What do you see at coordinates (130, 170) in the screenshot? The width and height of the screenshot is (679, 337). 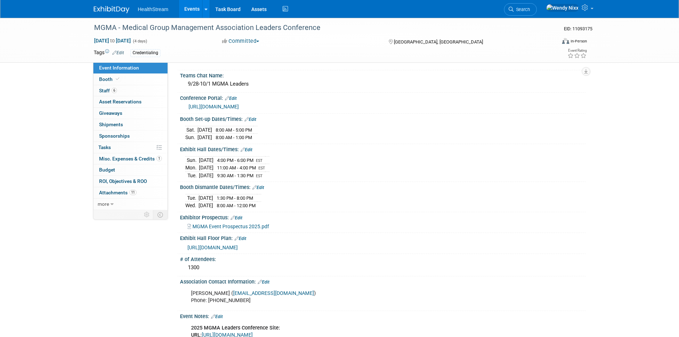 I see `a: Budget` at bounding box center [130, 170].